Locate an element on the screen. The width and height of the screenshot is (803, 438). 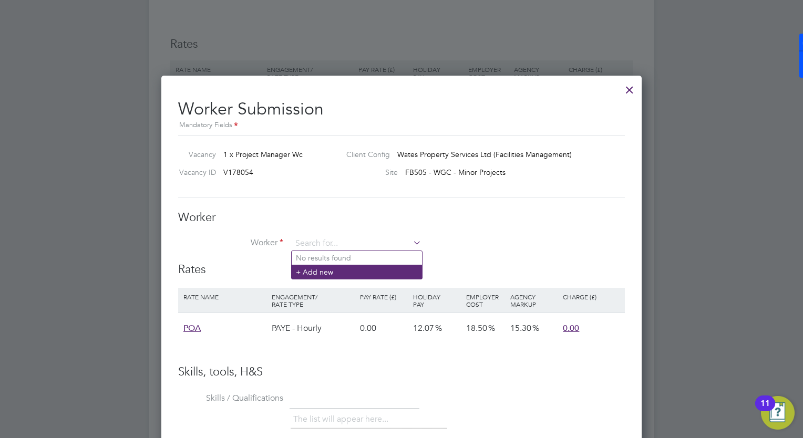
div: Holiday Pay is located at coordinates (436, 300).